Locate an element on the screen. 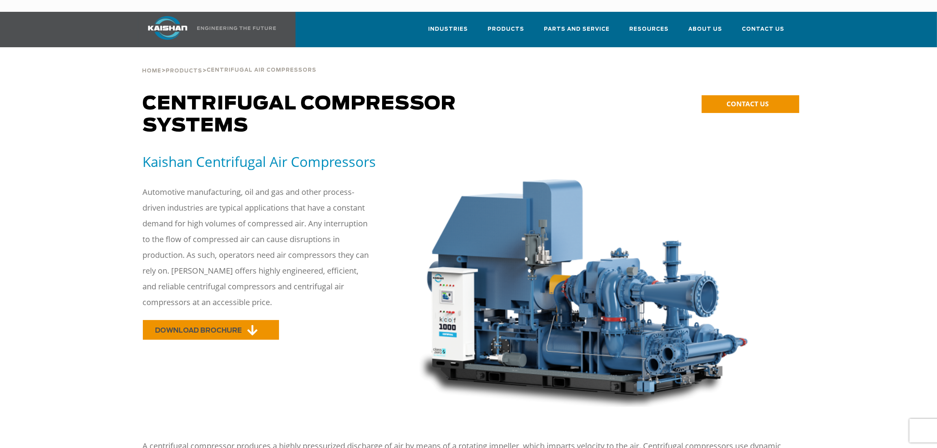 This screenshot has width=937, height=448. span: Home is located at coordinates (152, 71).